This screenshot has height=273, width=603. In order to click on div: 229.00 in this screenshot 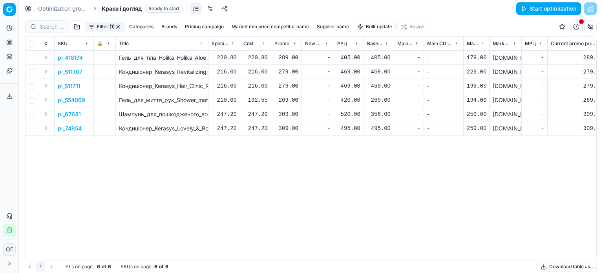, I will do `click(476, 72)`.